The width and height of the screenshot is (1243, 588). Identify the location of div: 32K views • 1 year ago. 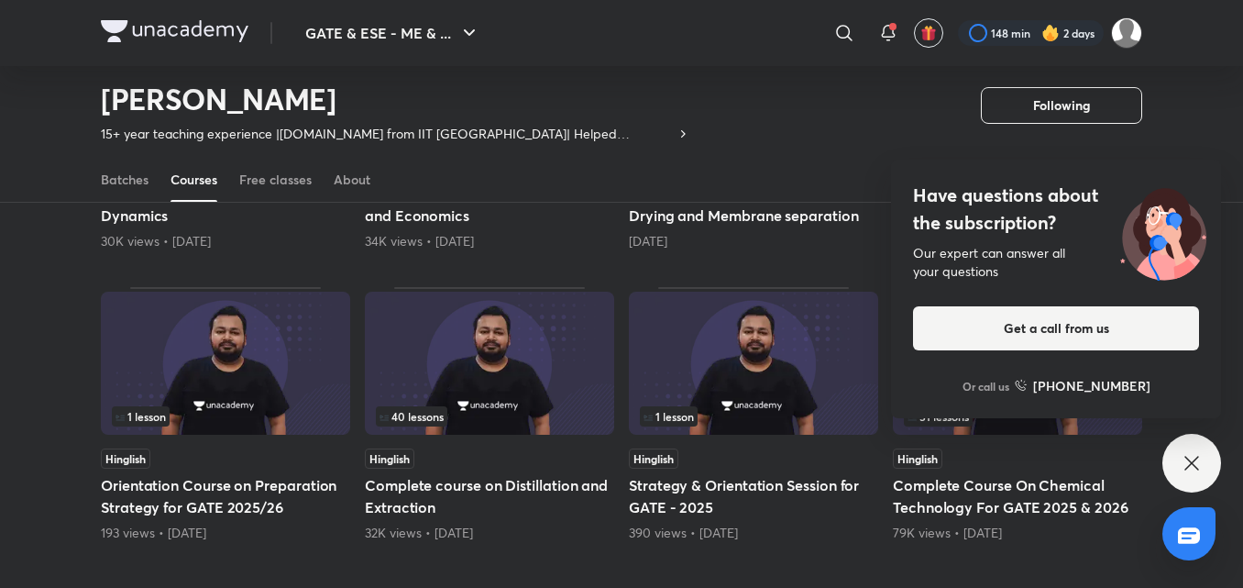
(490, 533).